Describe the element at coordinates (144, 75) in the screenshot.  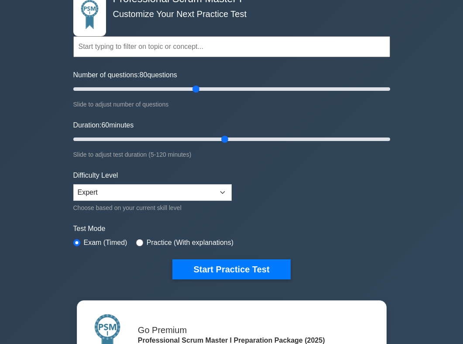
I see `span: 80` at that location.